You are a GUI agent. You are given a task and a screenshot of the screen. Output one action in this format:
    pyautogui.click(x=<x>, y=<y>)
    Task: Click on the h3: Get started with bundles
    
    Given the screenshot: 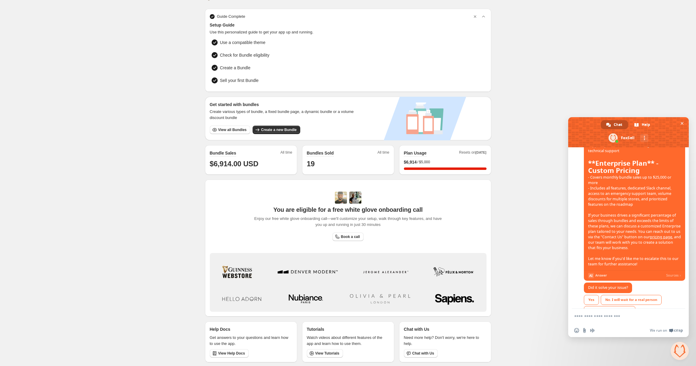 What is the action you would take?
    pyautogui.click(x=285, y=105)
    